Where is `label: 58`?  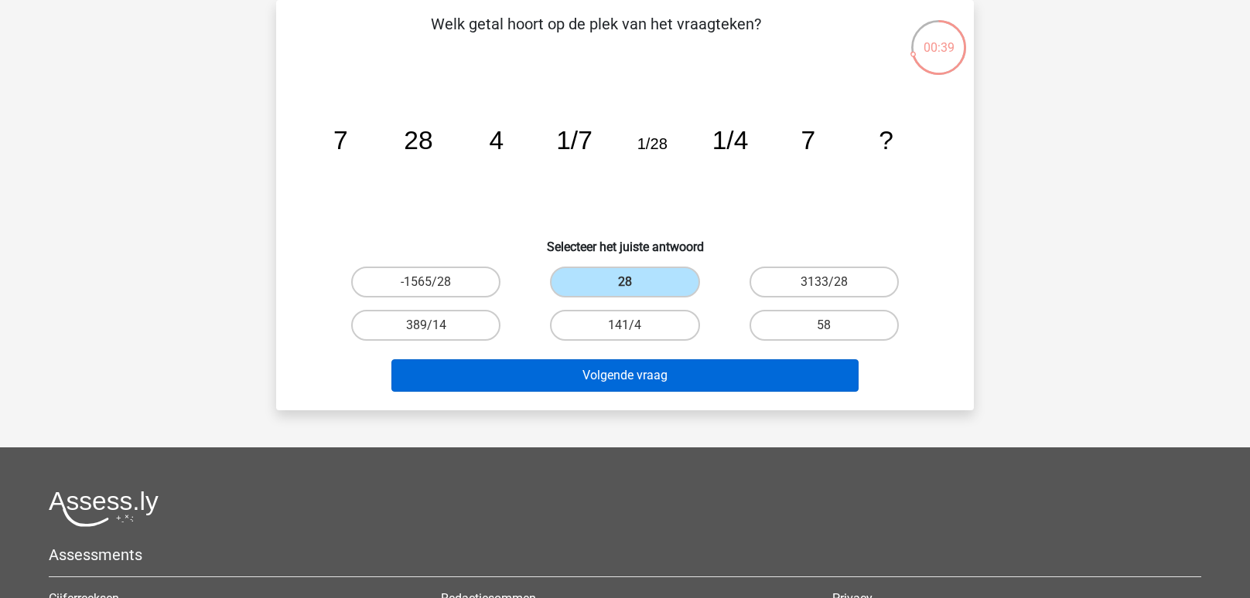
label: 58 is located at coordinates (823, 326).